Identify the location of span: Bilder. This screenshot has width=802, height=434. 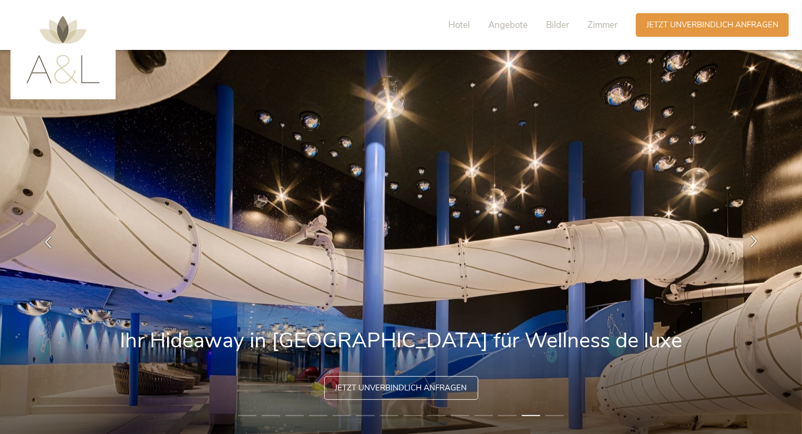
(558, 25).